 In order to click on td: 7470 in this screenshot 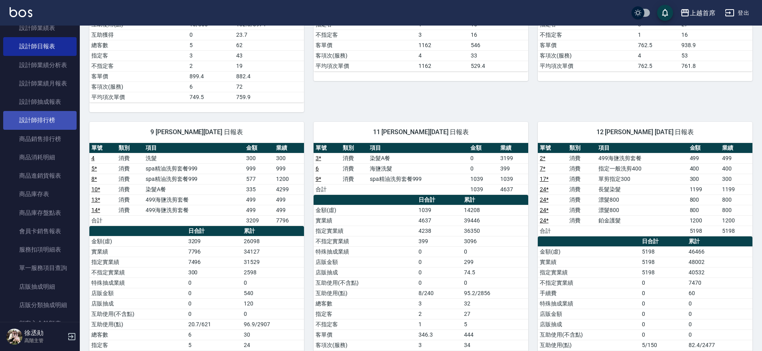, I will do `click(719, 283)`.